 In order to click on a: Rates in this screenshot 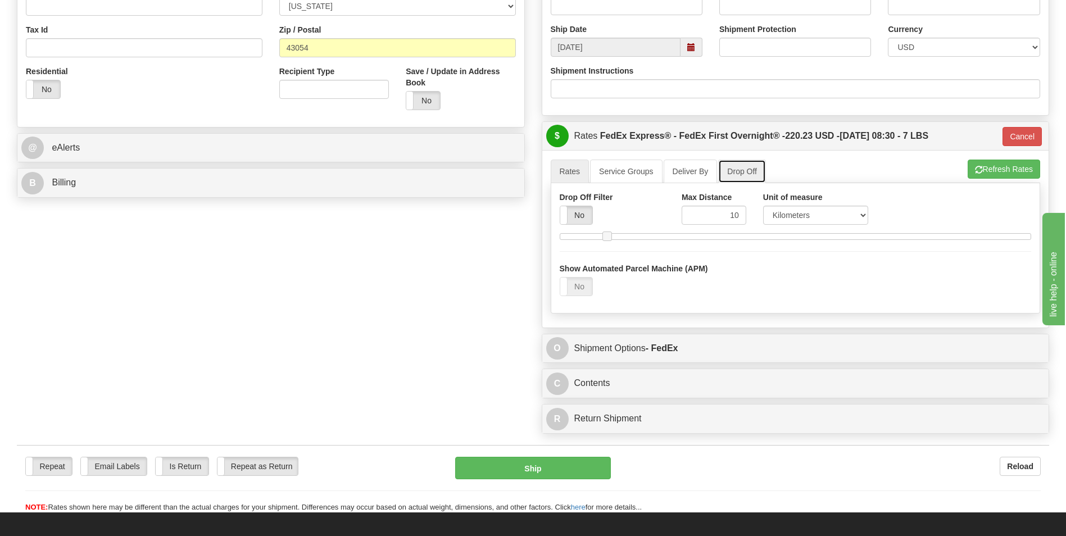, I will do `click(570, 171)`.